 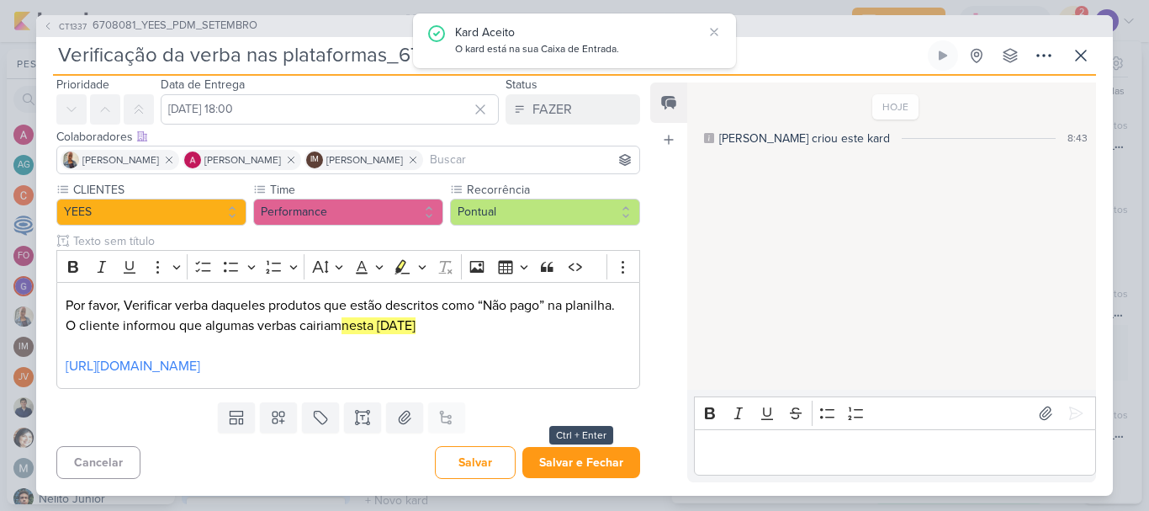 What do you see at coordinates (348, 212) in the screenshot?
I see `button: Performance` at bounding box center [348, 212].